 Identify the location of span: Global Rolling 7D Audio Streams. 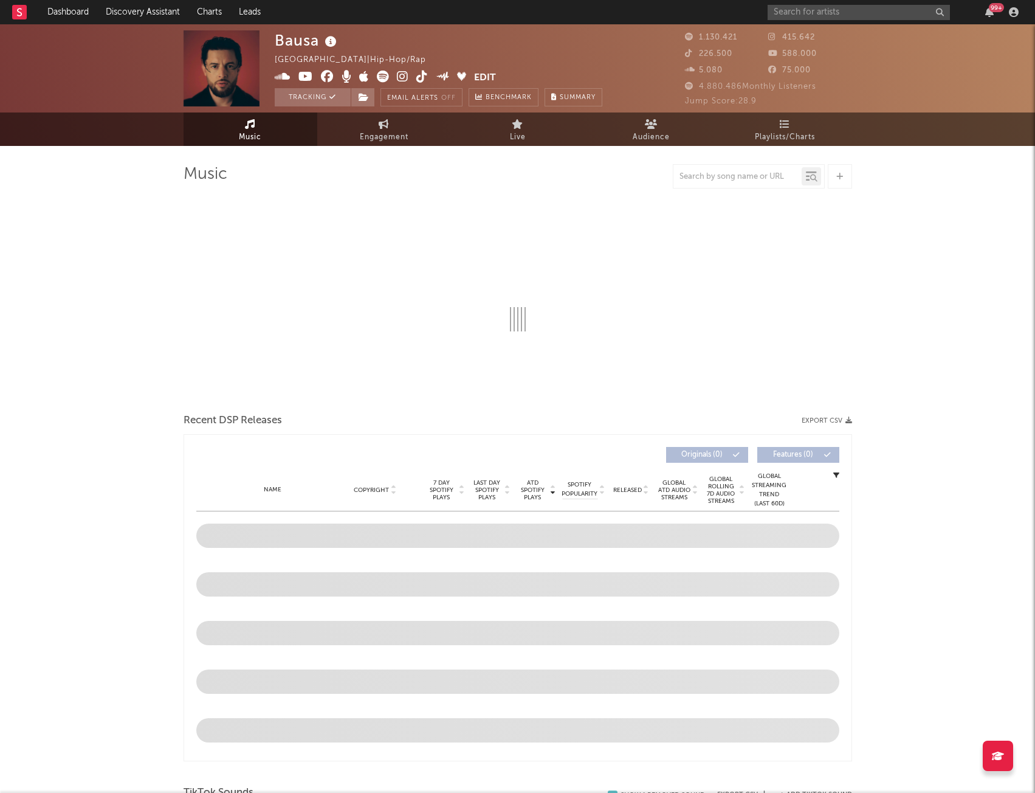
(721, 490).